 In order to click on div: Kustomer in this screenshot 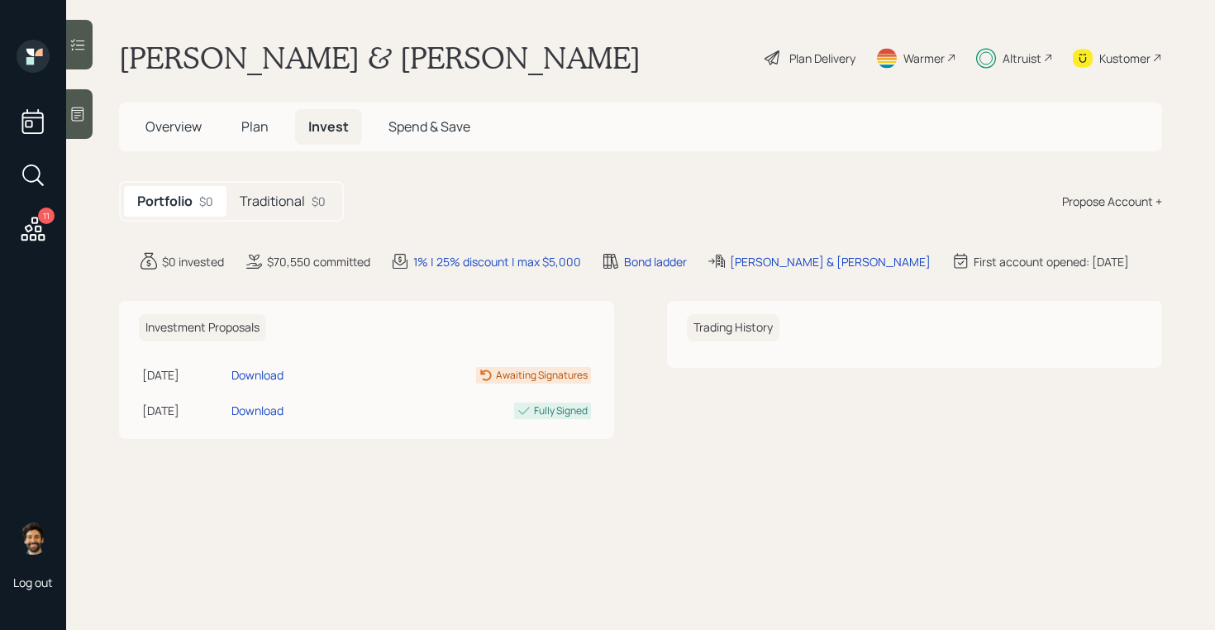, I will do `click(1125, 58)`.